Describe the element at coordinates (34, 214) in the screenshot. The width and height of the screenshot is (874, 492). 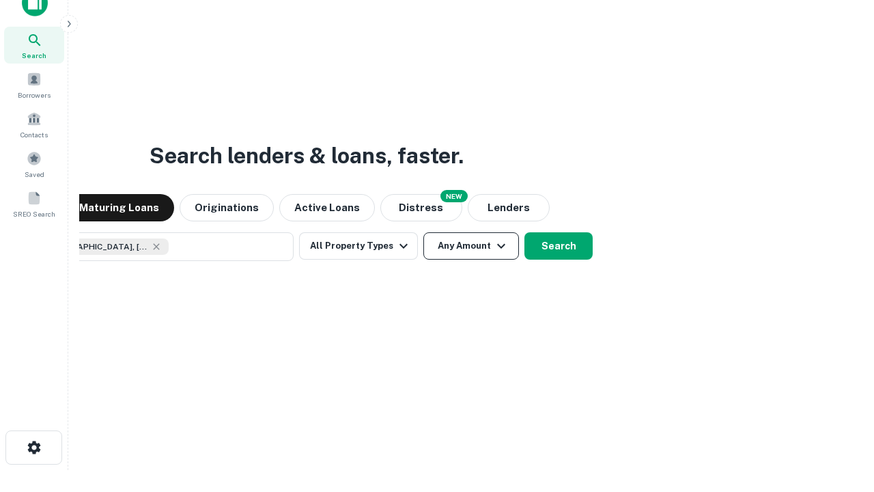
I see `span: SREO Search` at that location.